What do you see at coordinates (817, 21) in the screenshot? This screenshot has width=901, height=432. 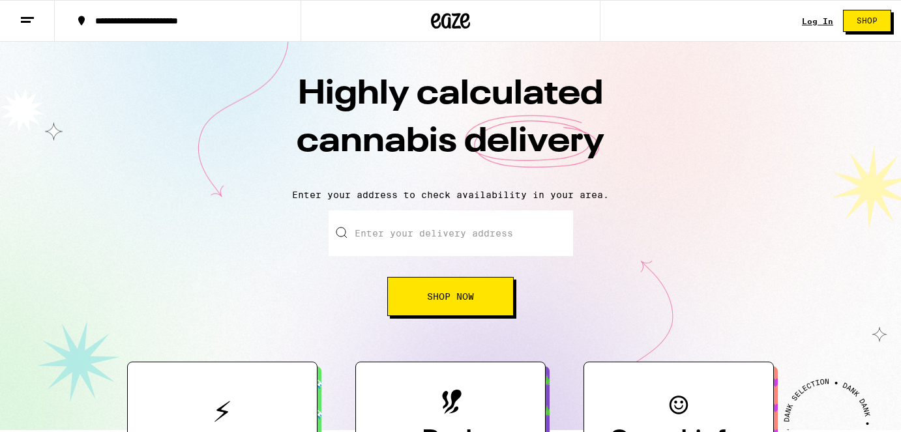 I see `a: Log In` at bounding box center [817, 21].